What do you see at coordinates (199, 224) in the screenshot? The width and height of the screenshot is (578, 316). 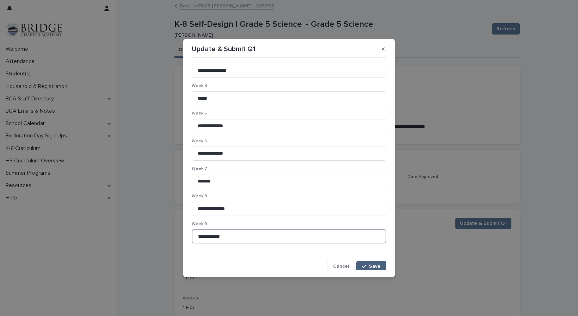 I see `span: Week 9` at bounding box center [199, 224].